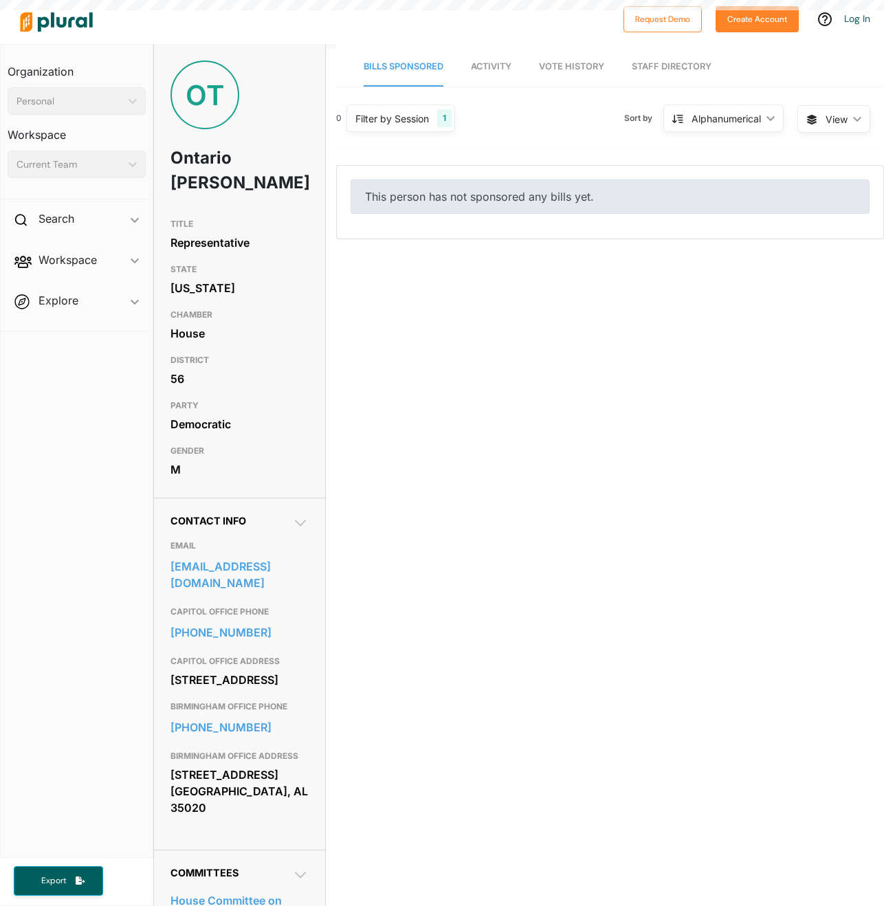 Image resolution: width=884 pixels, height=906 pixels. What do you see at coordinates (239, 756) in the screenshot?
I see `h3: BIRMINGHAM OFFICE ADDRESS` at bounding box center [239, 756].